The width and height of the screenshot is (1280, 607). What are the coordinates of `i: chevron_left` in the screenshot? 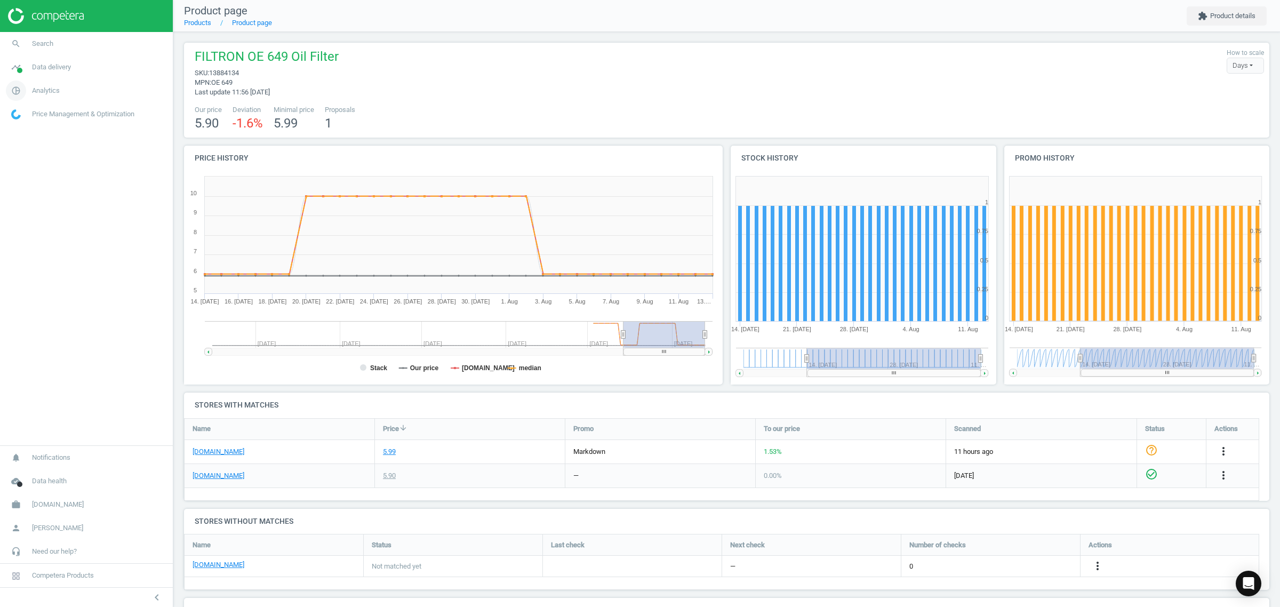 It's located at (157, 598).